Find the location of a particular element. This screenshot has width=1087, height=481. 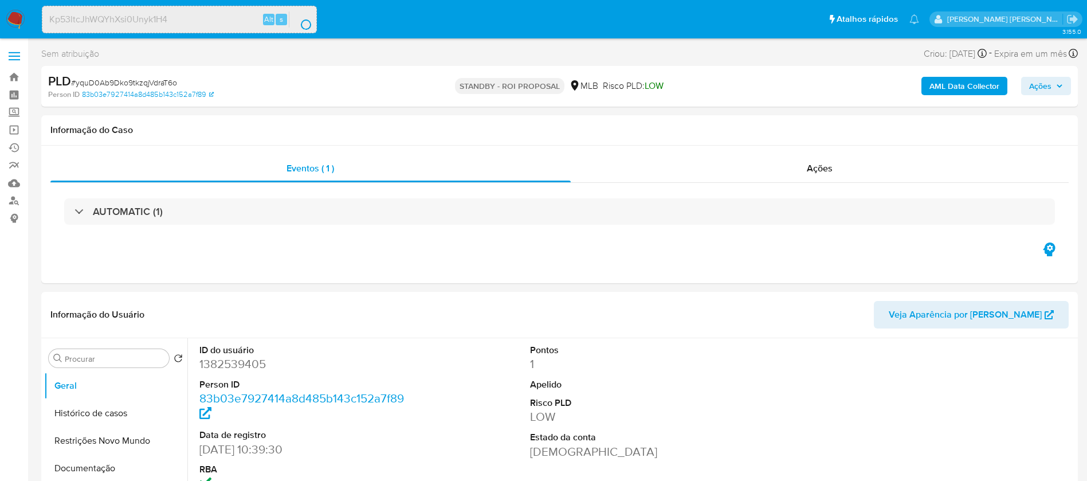

a: Notificações is located at coordinates (914, 19).